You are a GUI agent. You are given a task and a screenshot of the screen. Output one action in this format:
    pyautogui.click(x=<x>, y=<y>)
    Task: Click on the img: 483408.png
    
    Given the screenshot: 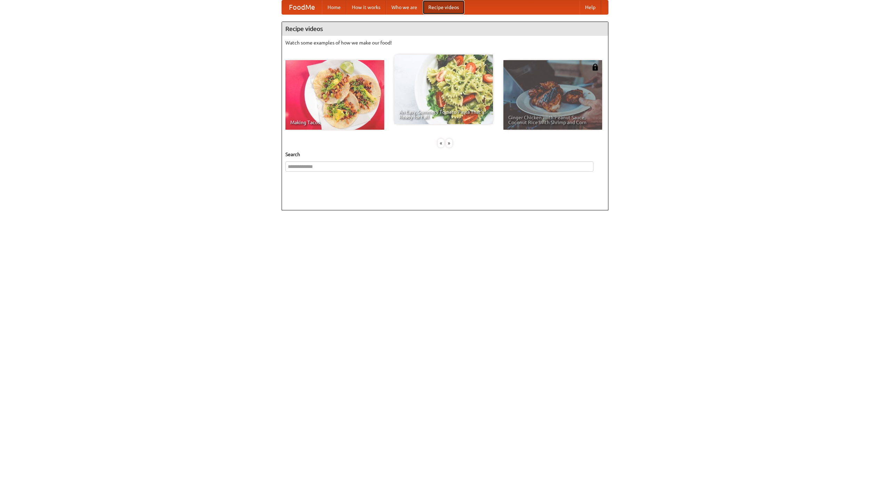 What is the action you would take?
    pyautogui.click(x=595, y=67)
    